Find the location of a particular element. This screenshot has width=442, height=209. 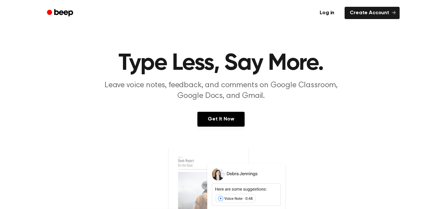

a: Create Account is located at coordinates (372, 13).